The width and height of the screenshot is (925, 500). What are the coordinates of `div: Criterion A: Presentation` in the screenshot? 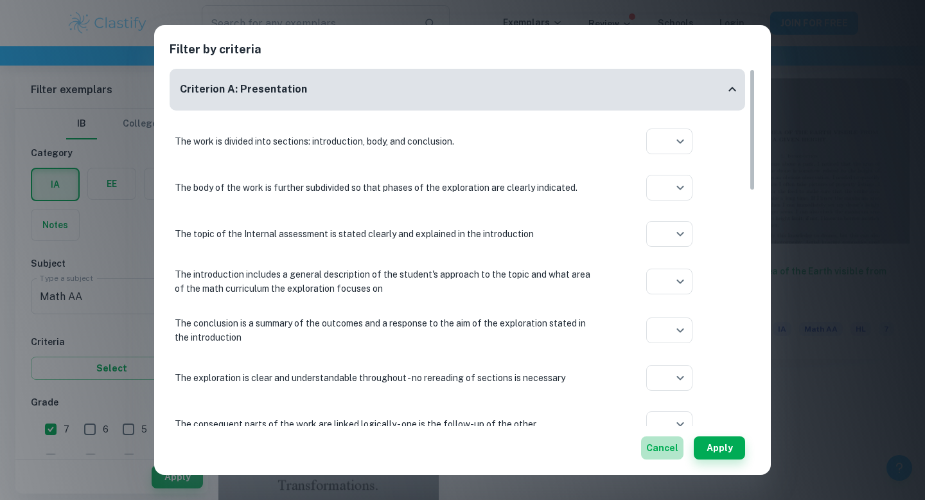 It's located at (457, 89).